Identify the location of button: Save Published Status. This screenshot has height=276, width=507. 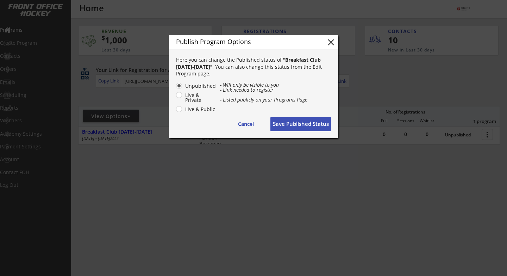
(301, 124).